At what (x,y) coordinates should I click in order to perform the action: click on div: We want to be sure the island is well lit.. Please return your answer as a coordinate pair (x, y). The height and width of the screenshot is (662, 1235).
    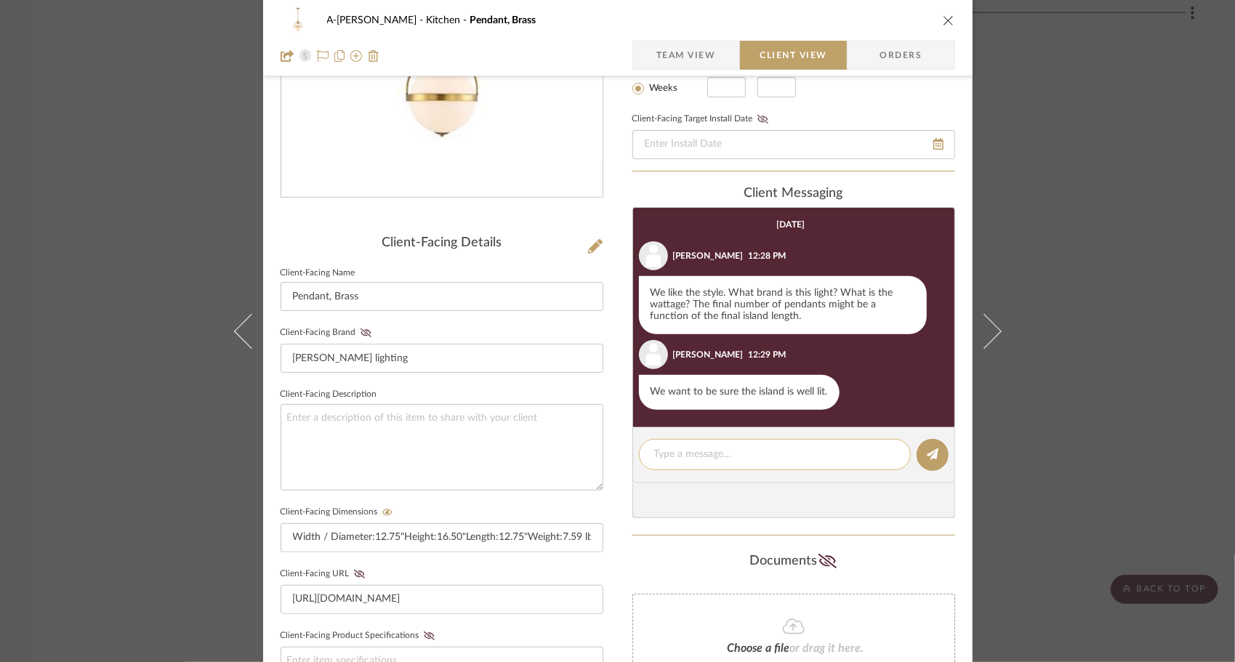
    Looking at the image, I should click on (739, 393).